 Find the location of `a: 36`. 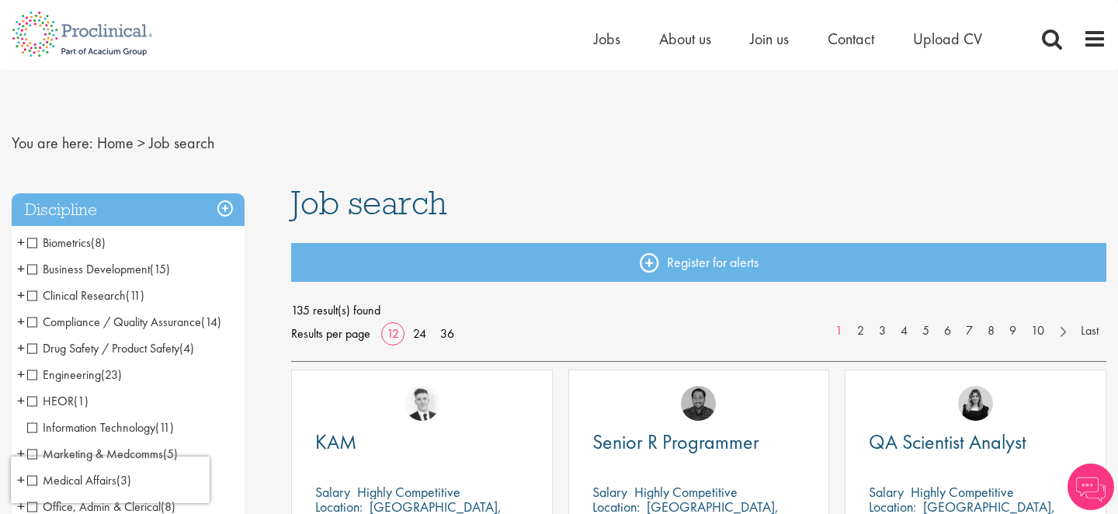

a: 36 is located at coordinates (447, 333).